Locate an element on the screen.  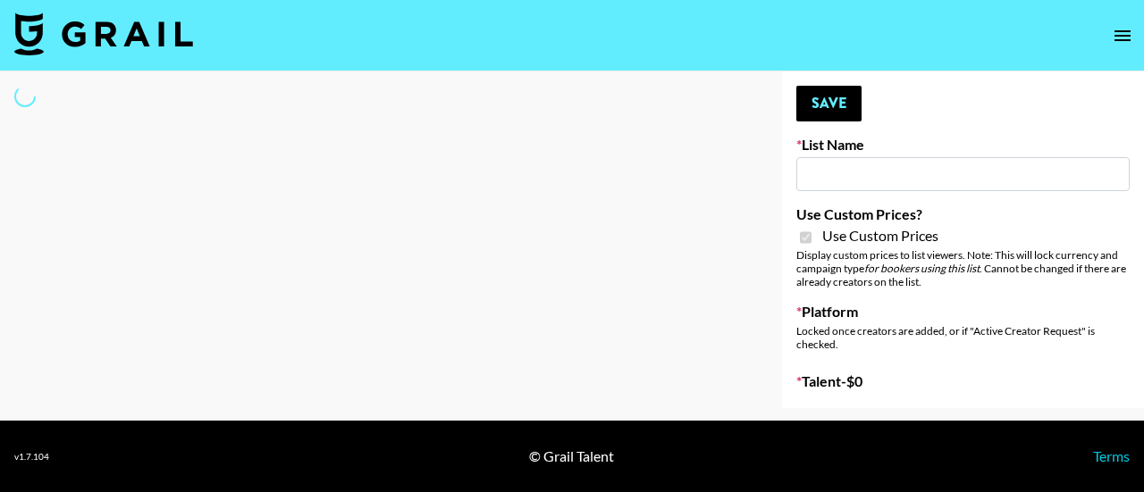
div: Locked once creators are added, or if "Active Creator Request" is checked. is located at coordinates (963, 338).